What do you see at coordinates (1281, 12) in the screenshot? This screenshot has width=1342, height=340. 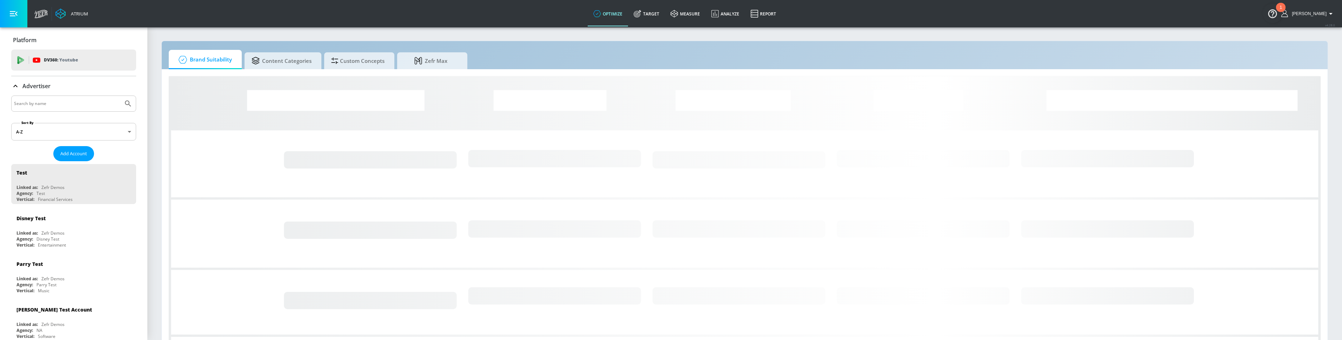 I see `div: 1` at bounding box center [1281, 12].